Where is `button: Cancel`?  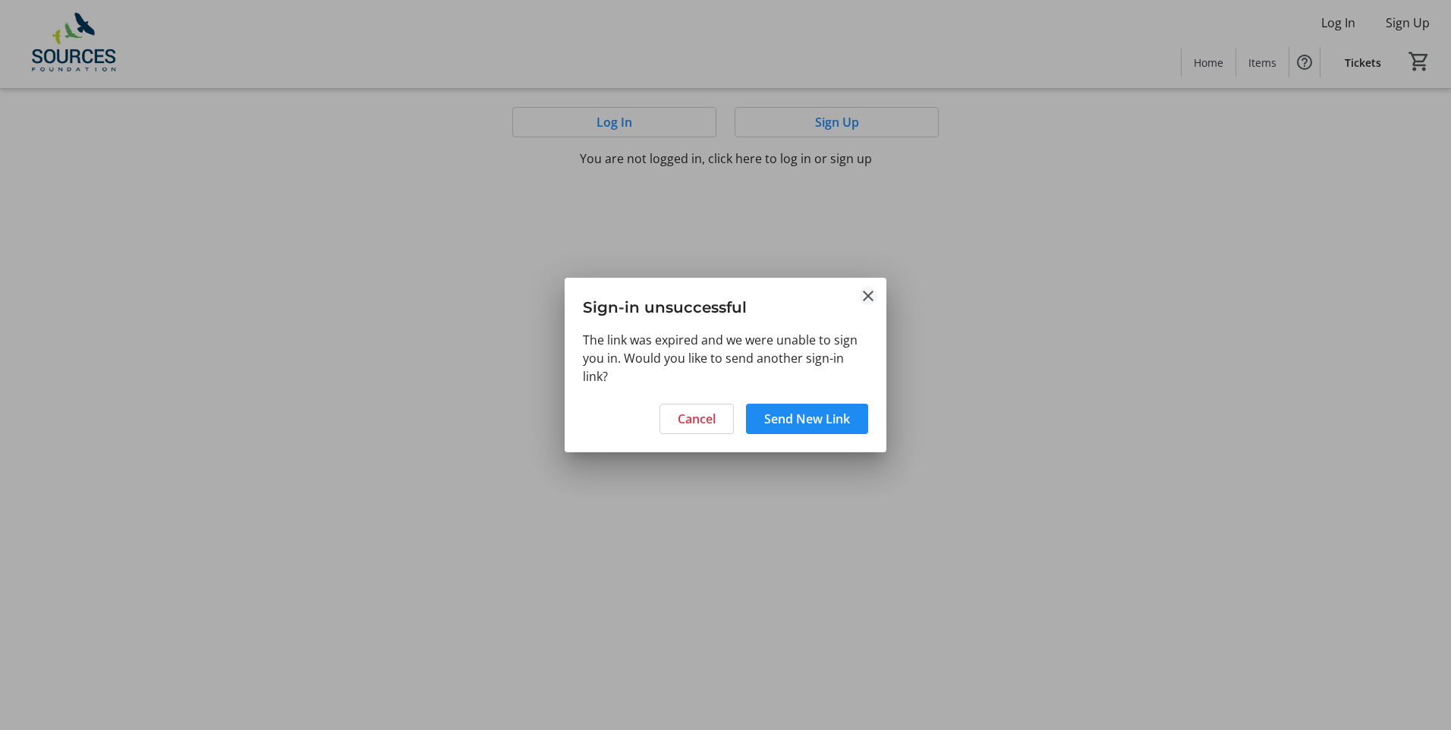 button: Cancel is located at coordinates (696, 419).